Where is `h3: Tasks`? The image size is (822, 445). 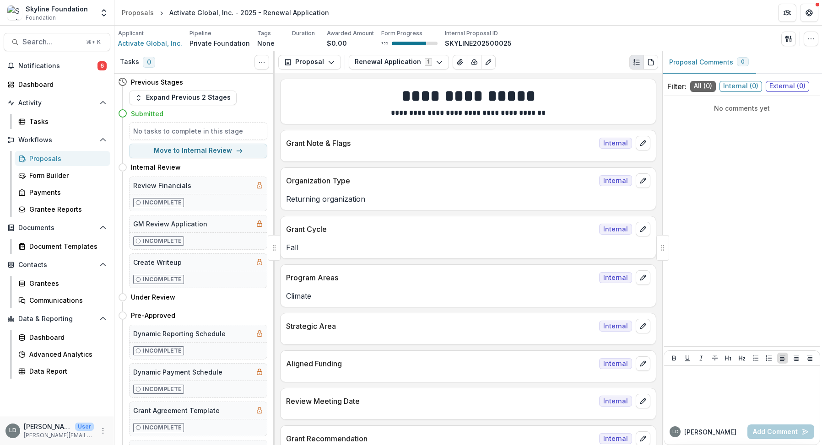
h3: Tasks is located at coordinates (130, 62).